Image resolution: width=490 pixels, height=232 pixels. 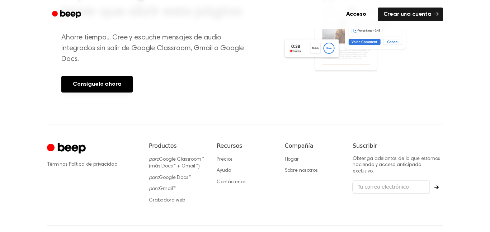 I want to click on a: Hogar, so click(x=292, y=160).